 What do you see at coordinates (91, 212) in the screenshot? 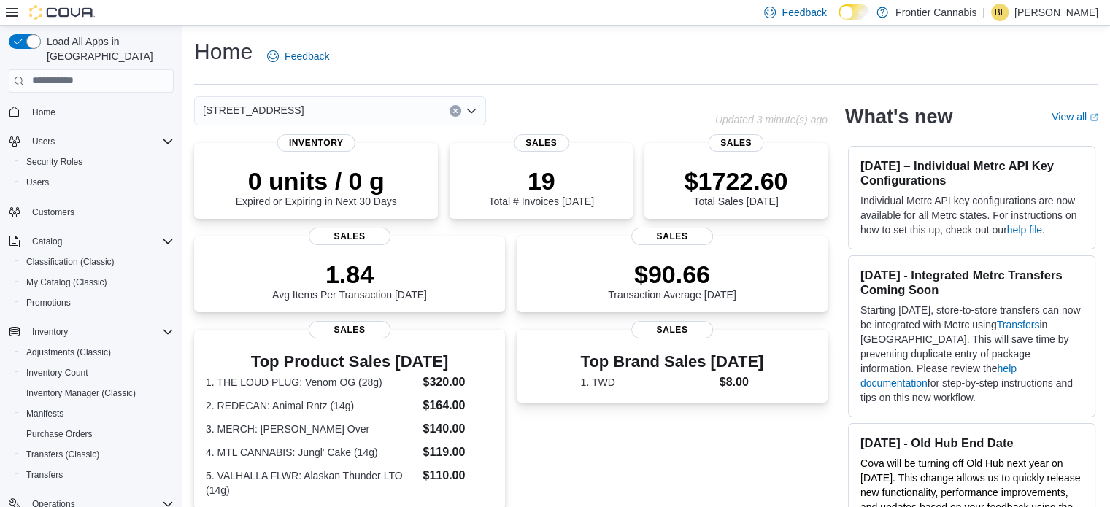
I see `button: Customers` at bounding box center [91, 212].